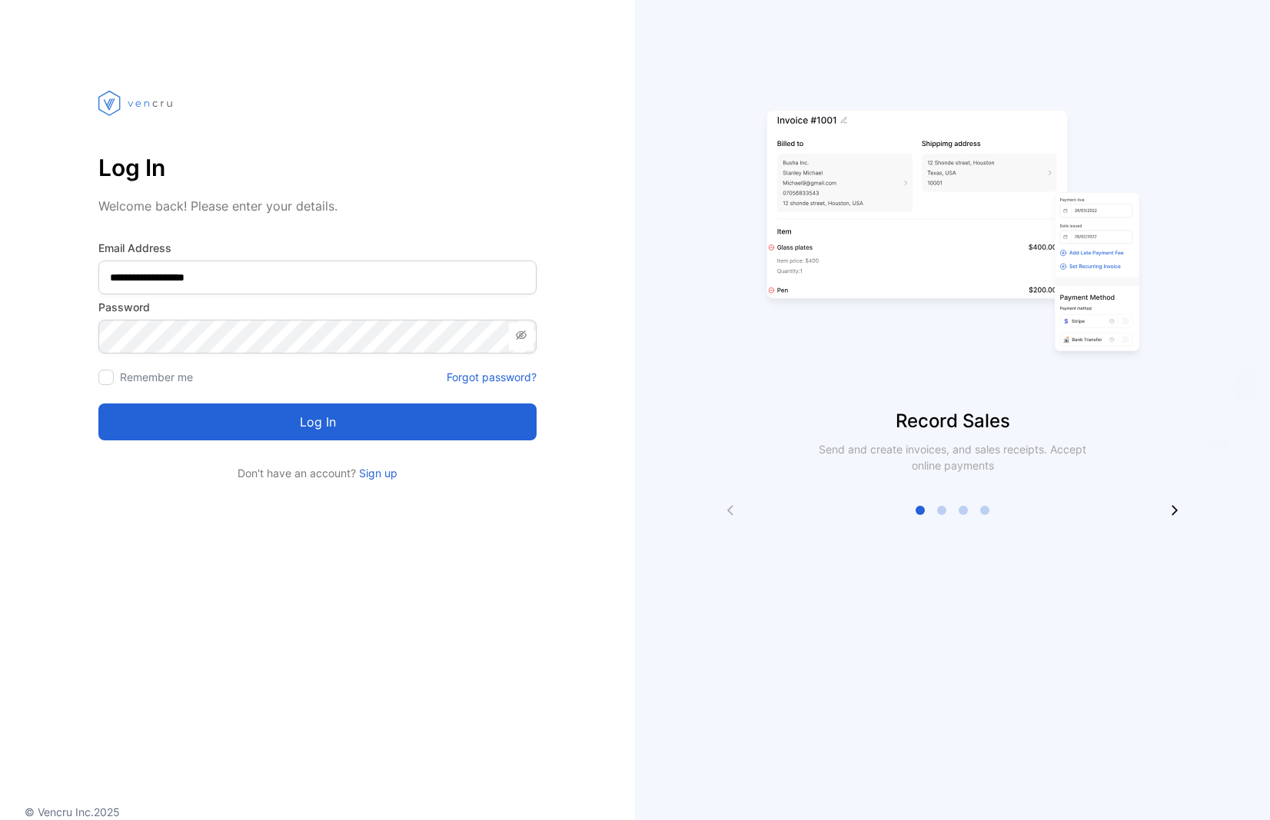 The image size is (1270, 820). Describe the element at coordinates (953, 234) in the screenshot. I see `img: slider image` at that location.